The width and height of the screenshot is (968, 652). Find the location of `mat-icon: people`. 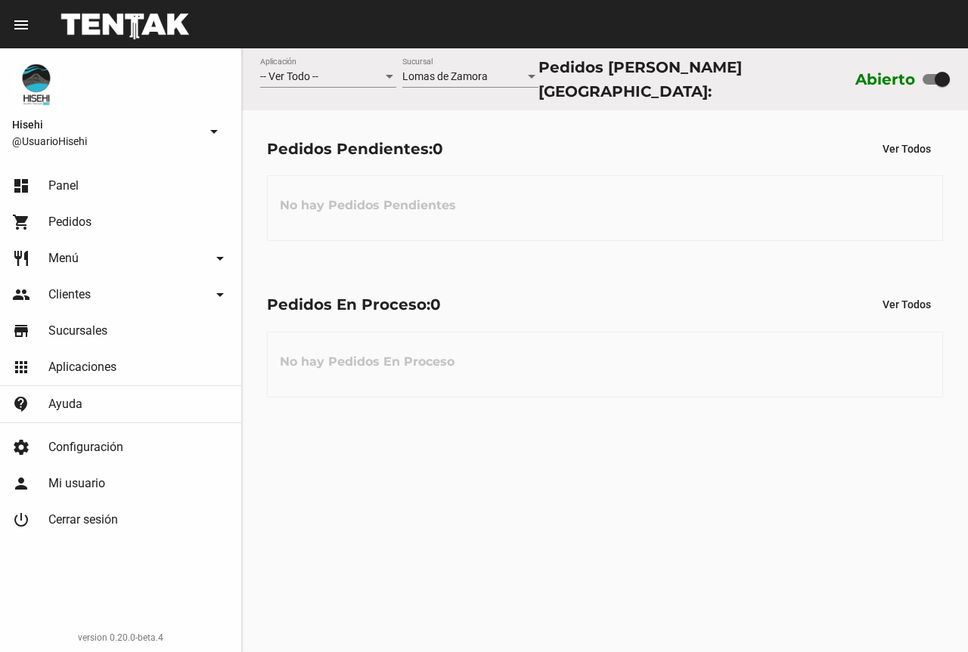

mat-icon: people is located at coordinates (21, 295).